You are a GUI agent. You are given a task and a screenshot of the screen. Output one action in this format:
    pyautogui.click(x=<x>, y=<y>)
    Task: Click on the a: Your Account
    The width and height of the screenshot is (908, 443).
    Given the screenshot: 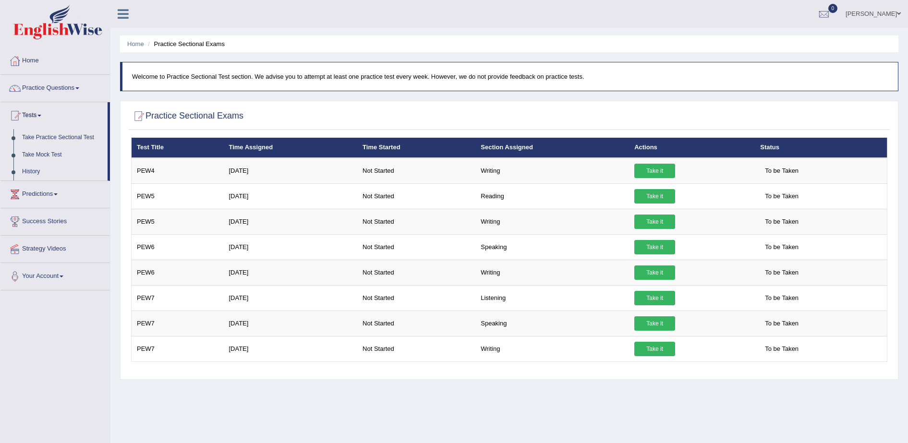 What is the action you would take?
    pyautogui.click(x=55, y=275)
    